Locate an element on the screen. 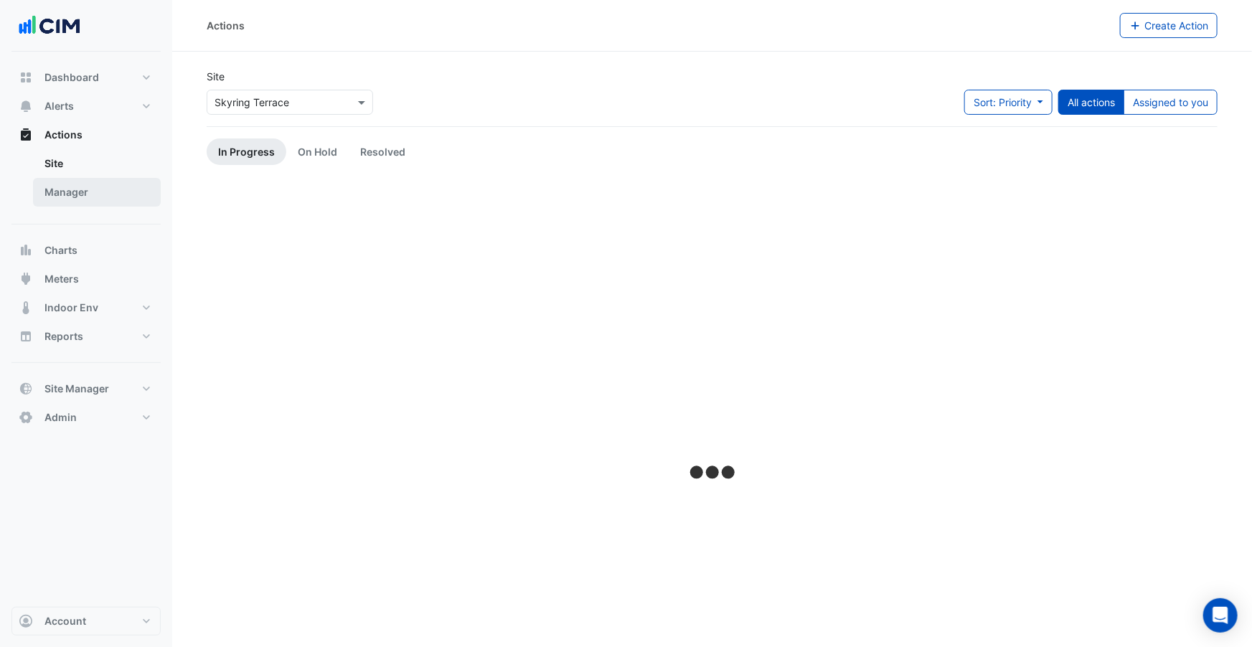 The height and width of the screenshot is (647, 1252). button: Sort: Priority is located at coordinates (1008, 102).